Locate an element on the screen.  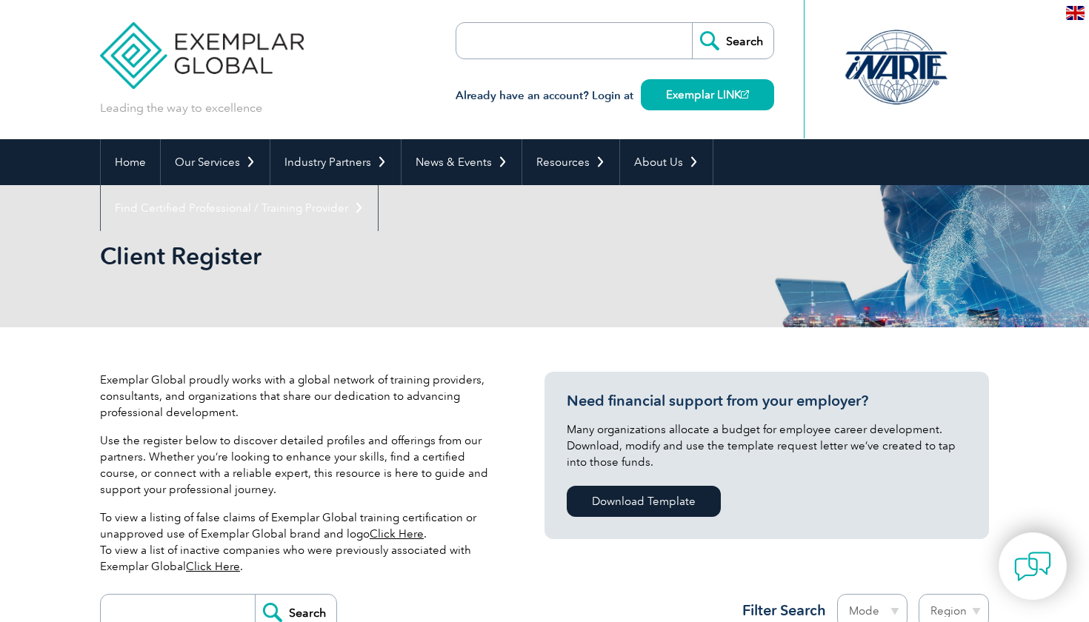
a: Industry Partners is located at coordinates (336, 162).